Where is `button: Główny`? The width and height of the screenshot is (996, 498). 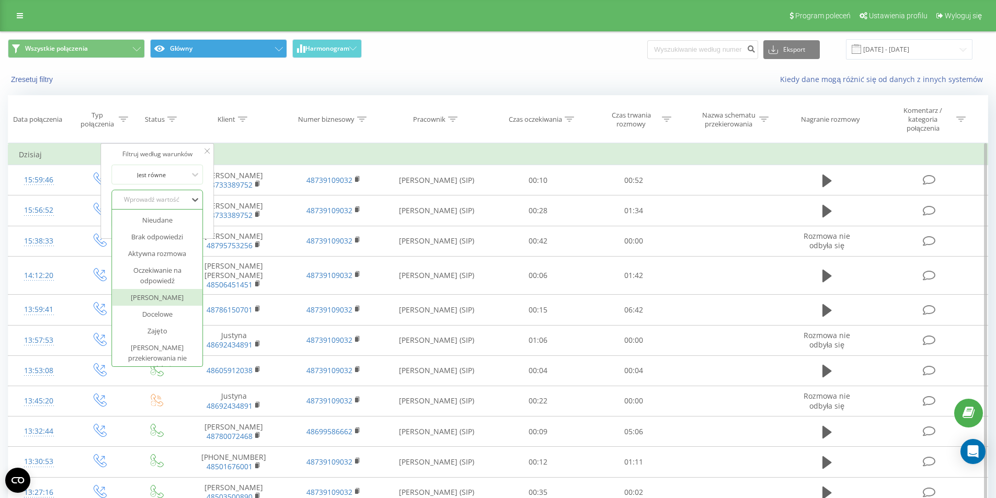
button: Główny is located at coordinates (219, 49).